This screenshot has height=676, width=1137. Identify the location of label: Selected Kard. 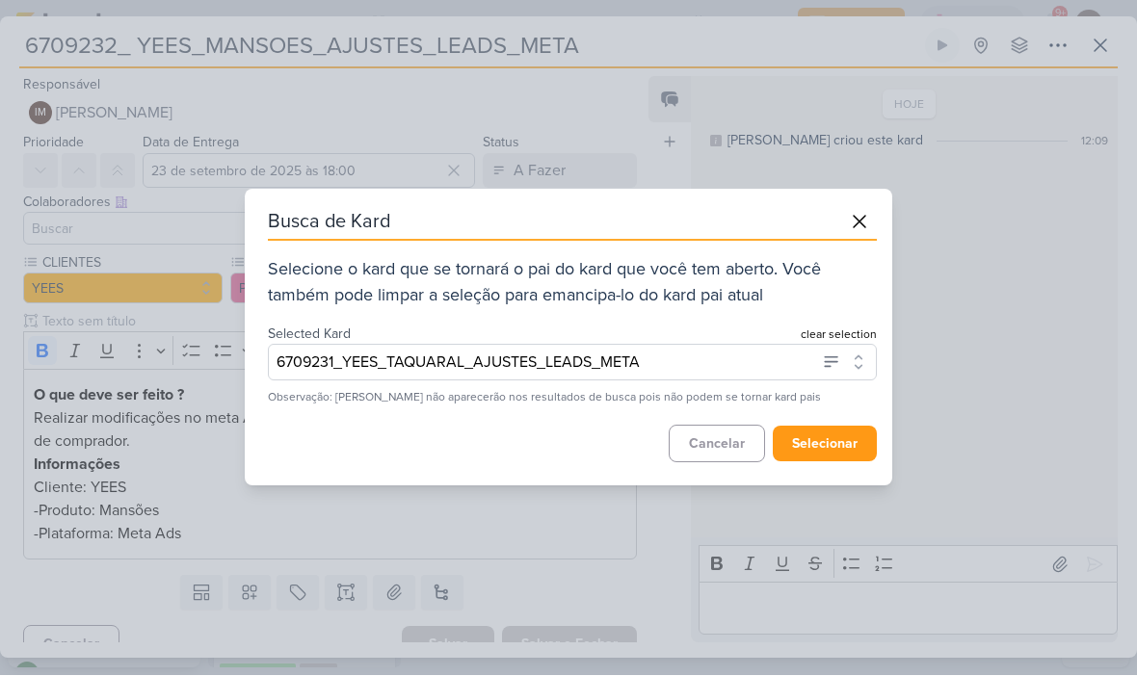
(309, 334).